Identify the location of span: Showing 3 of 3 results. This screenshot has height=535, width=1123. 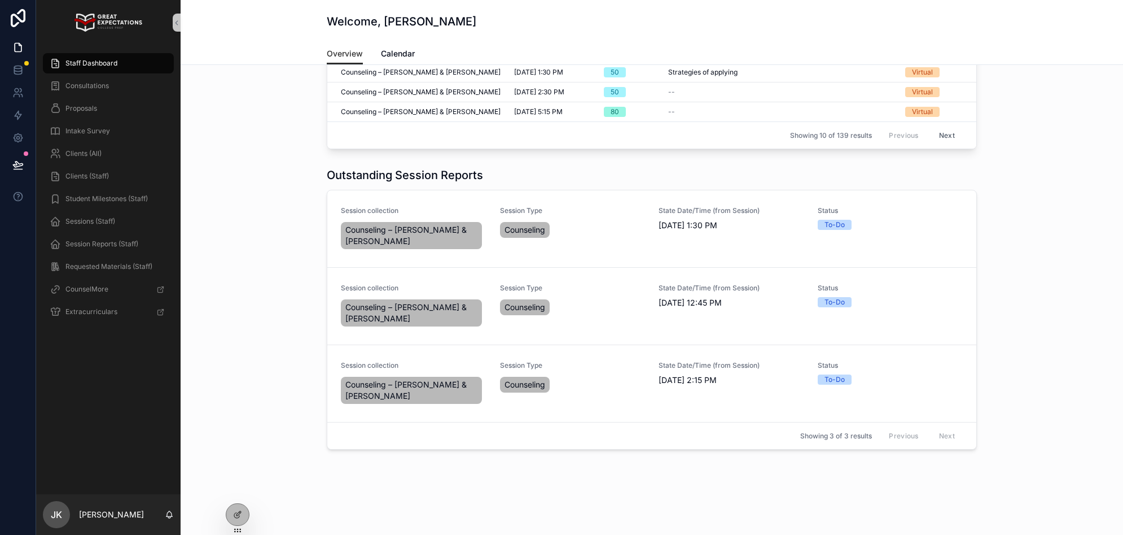
(836, 436).